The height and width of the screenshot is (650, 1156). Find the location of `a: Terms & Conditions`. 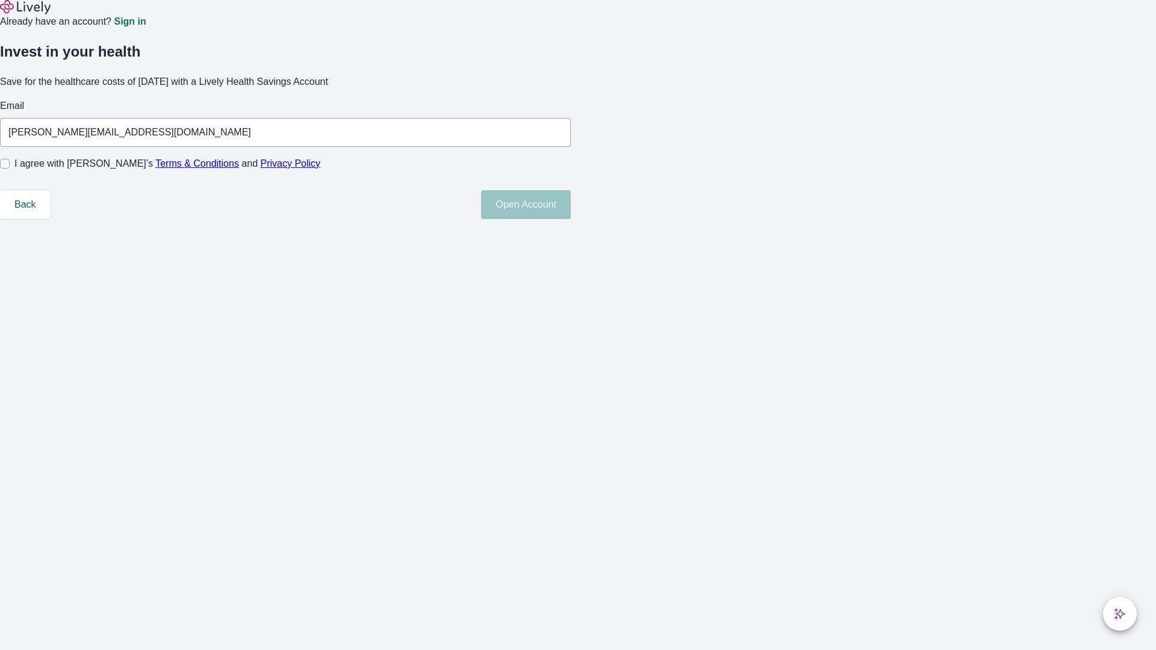

a: Terms & Conditions is located at coordinates (197, 163).